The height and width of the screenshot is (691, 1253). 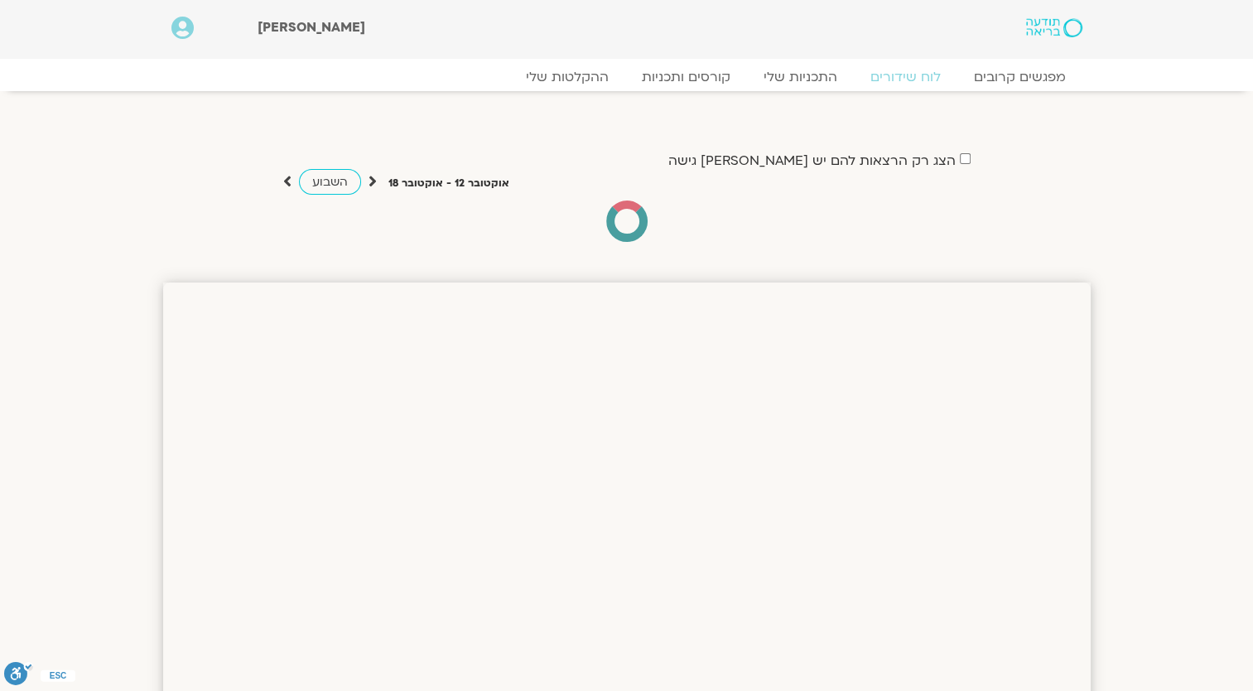 What do you see at coordinates (567, 77) in the screenshot?
I see `a: ההקלטות שלי` at bounding box center [567, 77].